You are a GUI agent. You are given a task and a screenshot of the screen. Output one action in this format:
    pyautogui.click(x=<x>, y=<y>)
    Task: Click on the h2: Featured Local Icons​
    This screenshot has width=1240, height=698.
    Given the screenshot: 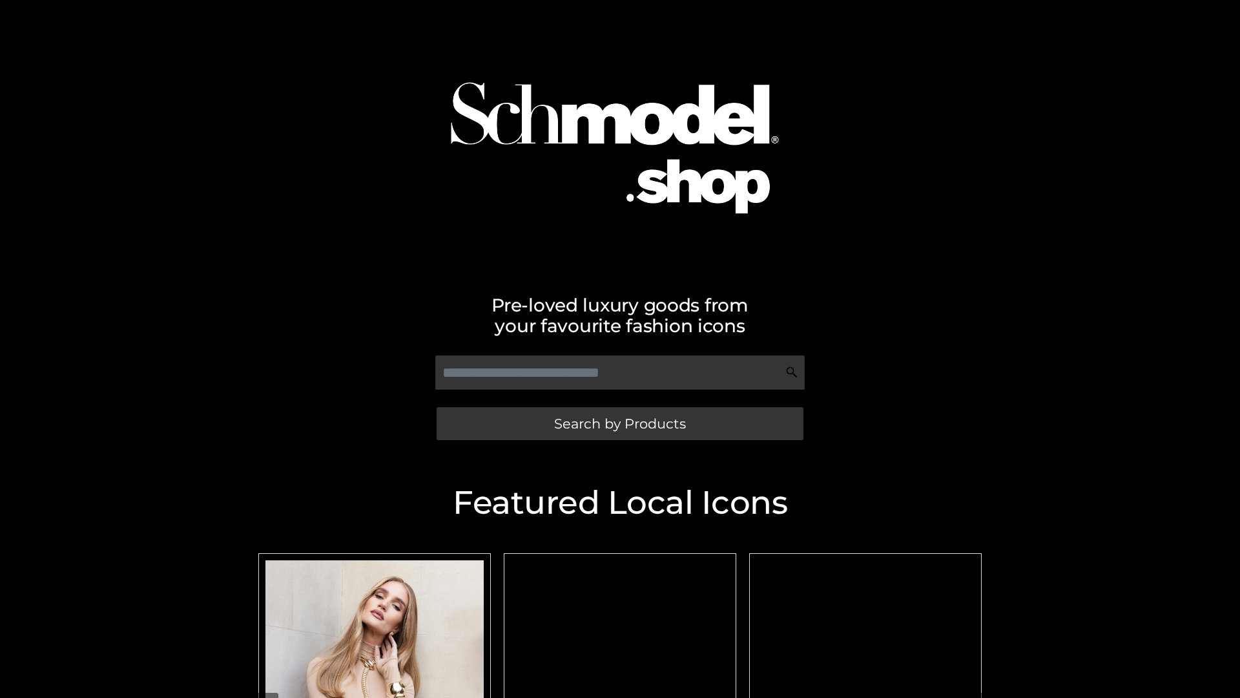 What is the action you would take?
    pyautogui.click(x=620, y=503)
    